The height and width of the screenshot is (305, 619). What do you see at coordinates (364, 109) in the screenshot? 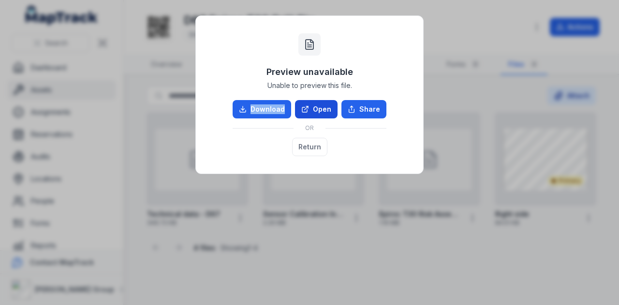
I see `button: Share` at bounding box center [364, 109].